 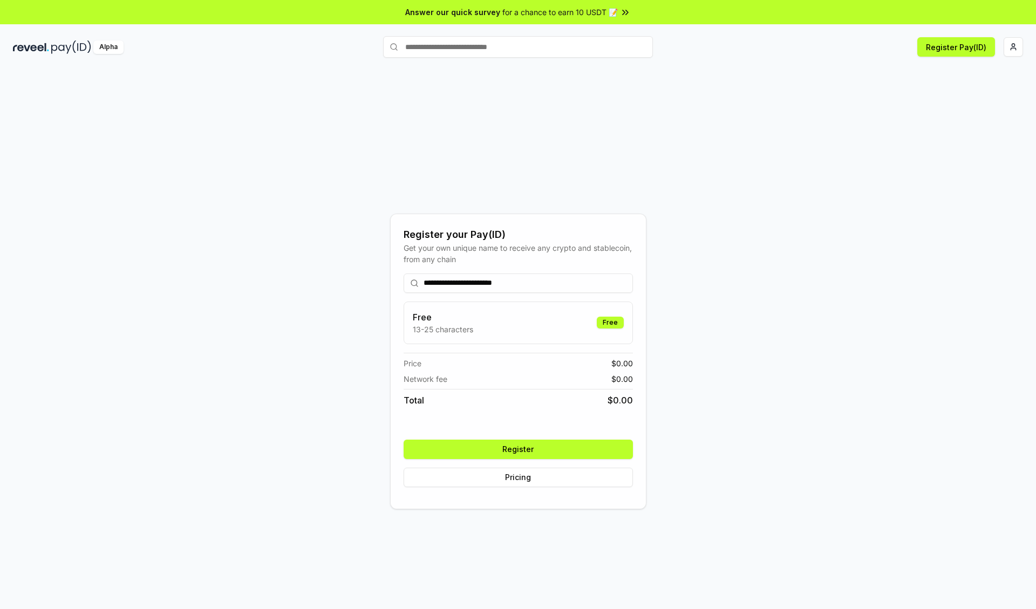 What do you see at coordinates (518, 478) in the screenshot?
I see `button: Pricing` at bounding box center [518, 478].